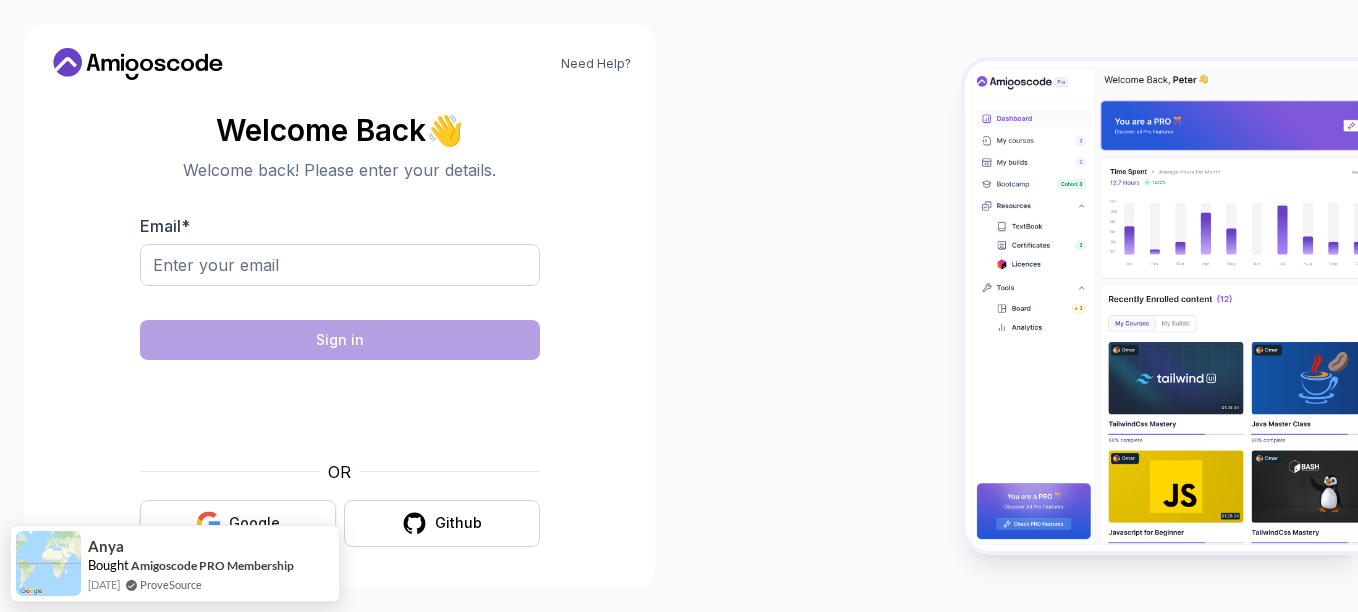 The height and width of the screenshot is (612, 1358). Describe the element at coordinates (48, 563) in the screenshot. I see `img: provesource social proof notification image` at that location.